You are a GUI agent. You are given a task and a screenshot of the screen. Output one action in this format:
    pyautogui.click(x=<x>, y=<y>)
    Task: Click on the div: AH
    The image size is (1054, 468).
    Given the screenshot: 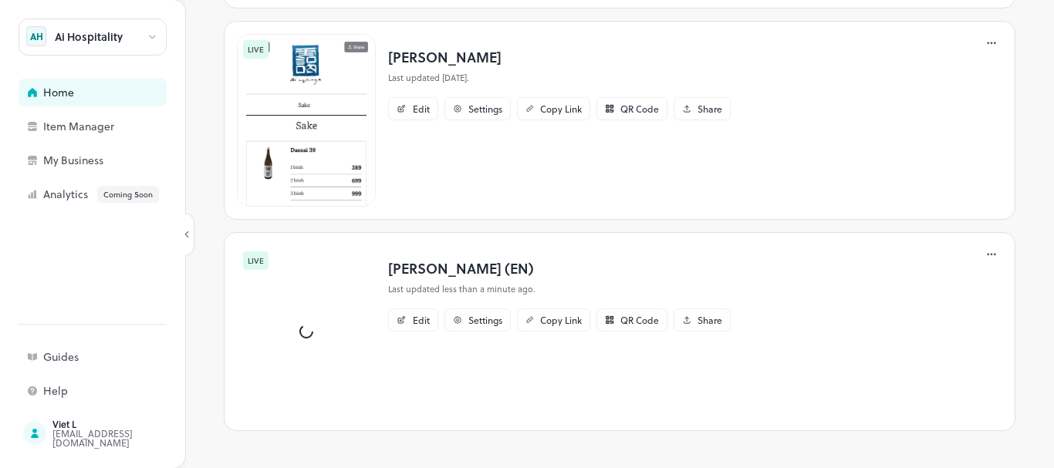 What is the action you would take?
    pyautogui.click(x=36, y=36)
    